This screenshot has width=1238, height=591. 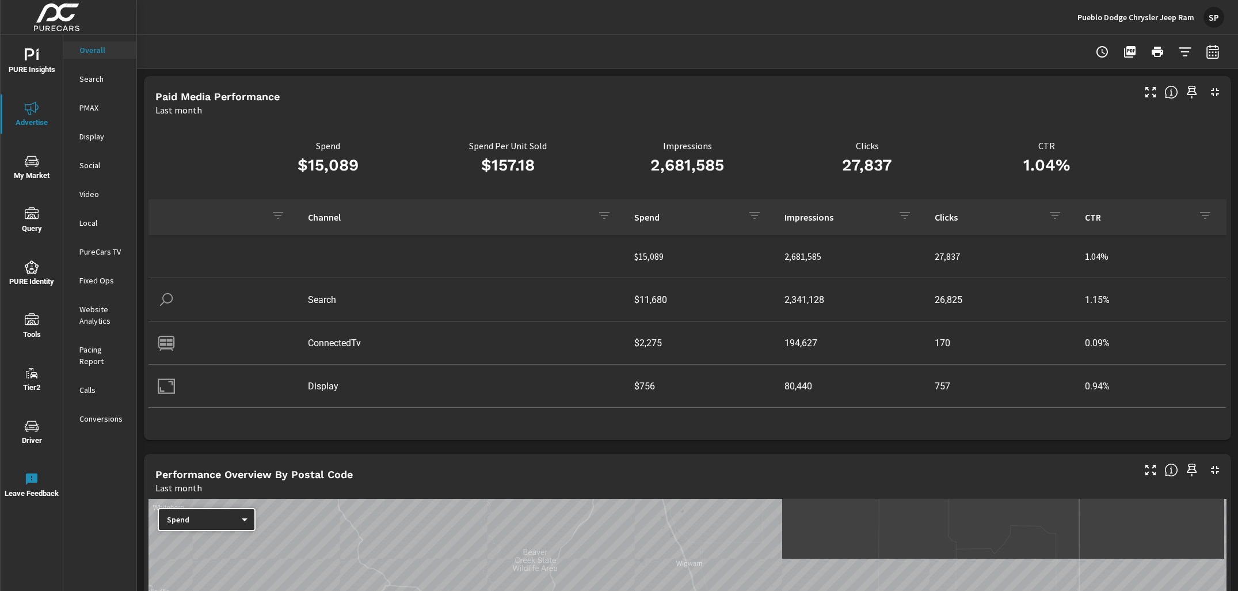 I want to click on span: Understand performance data by postal code. Individual postal codes can be selected and expanded ..., so click(x=1172, y=470).